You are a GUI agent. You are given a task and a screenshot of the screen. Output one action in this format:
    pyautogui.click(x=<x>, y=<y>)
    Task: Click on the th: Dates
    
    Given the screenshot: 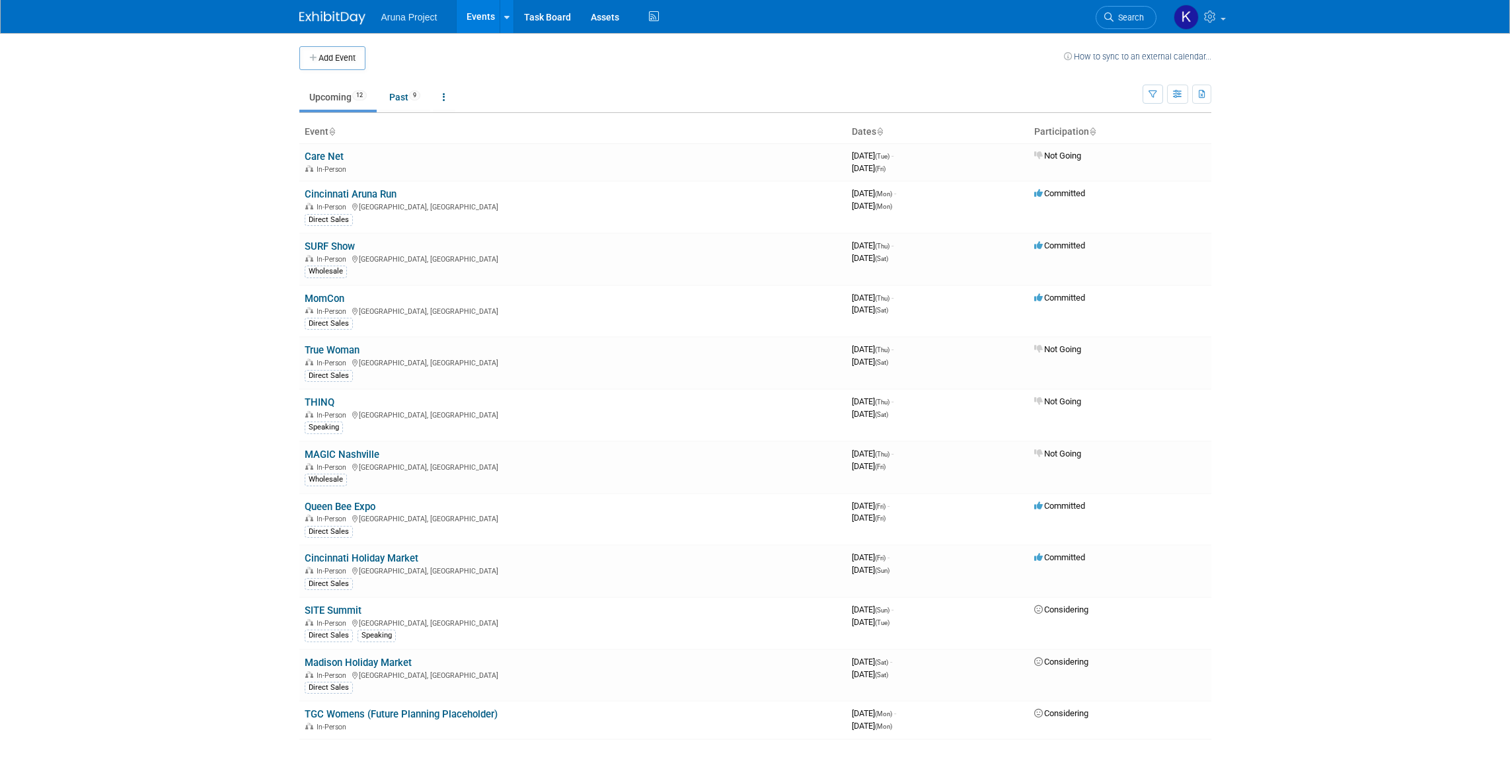 What is the action you would take?
    pyautogui.click(x=938, y=132)
    